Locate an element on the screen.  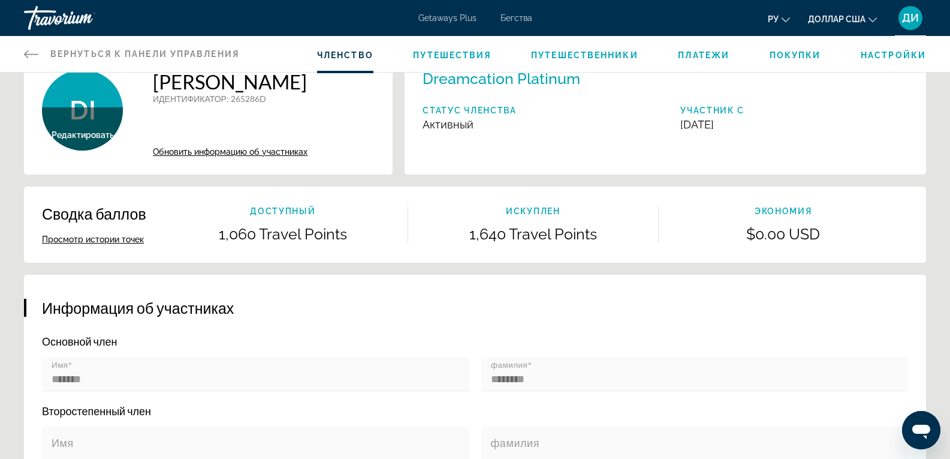
font: Вернуться к панели управления is located at coordinates (144, 54).